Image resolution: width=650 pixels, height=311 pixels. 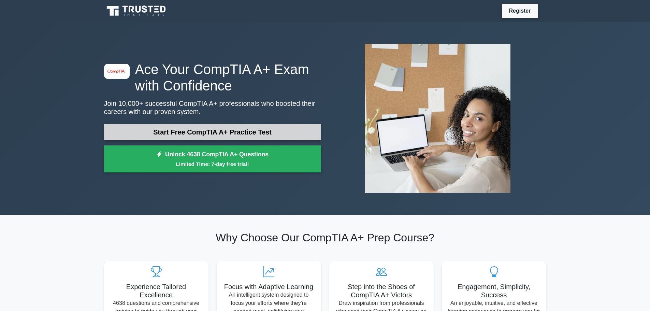 I want to click on h5: Step into the Shoes of CompTIA A+ Victors, so click(x=382, y=291).